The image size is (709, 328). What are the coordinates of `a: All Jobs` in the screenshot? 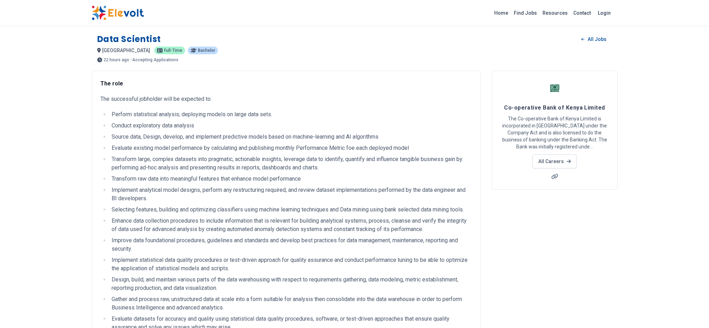 It's located at (594, 39).